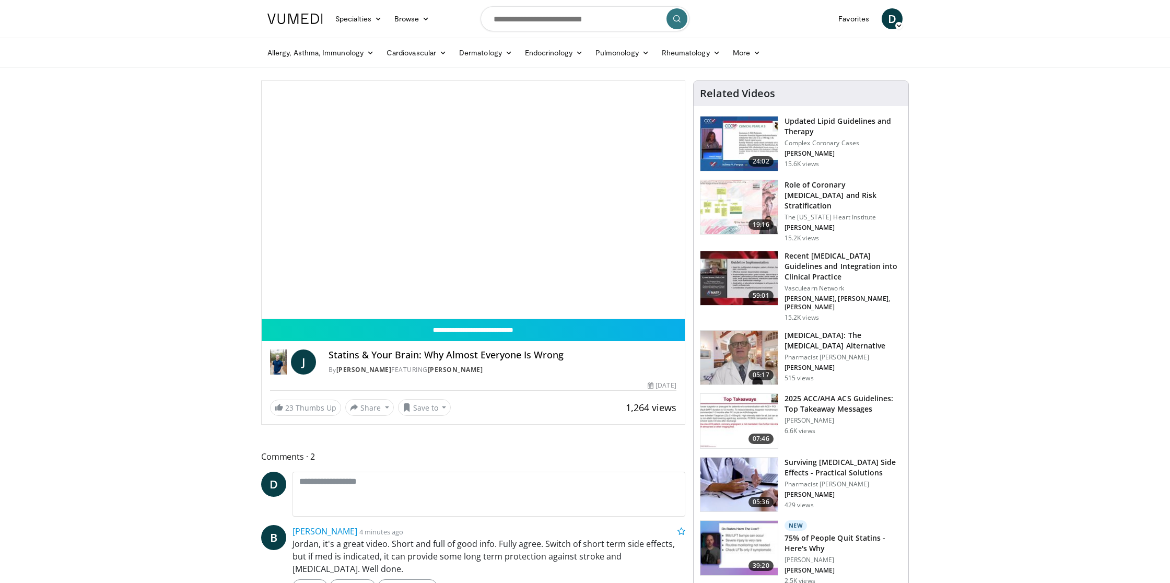  I want to click on img: 1efa8c99-7b8a-4ab5-a569-1c219ae7bd2c.150x105_q85_crop-smart_upscale.jpg, so click(739, 207).